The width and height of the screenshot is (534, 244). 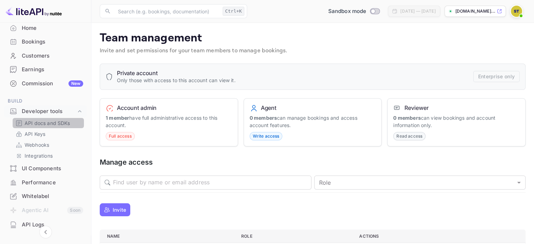 What do you see at coordinates (120, 136) in the screenshot?
I see `span: Full access` at bounding box center [120, 136].